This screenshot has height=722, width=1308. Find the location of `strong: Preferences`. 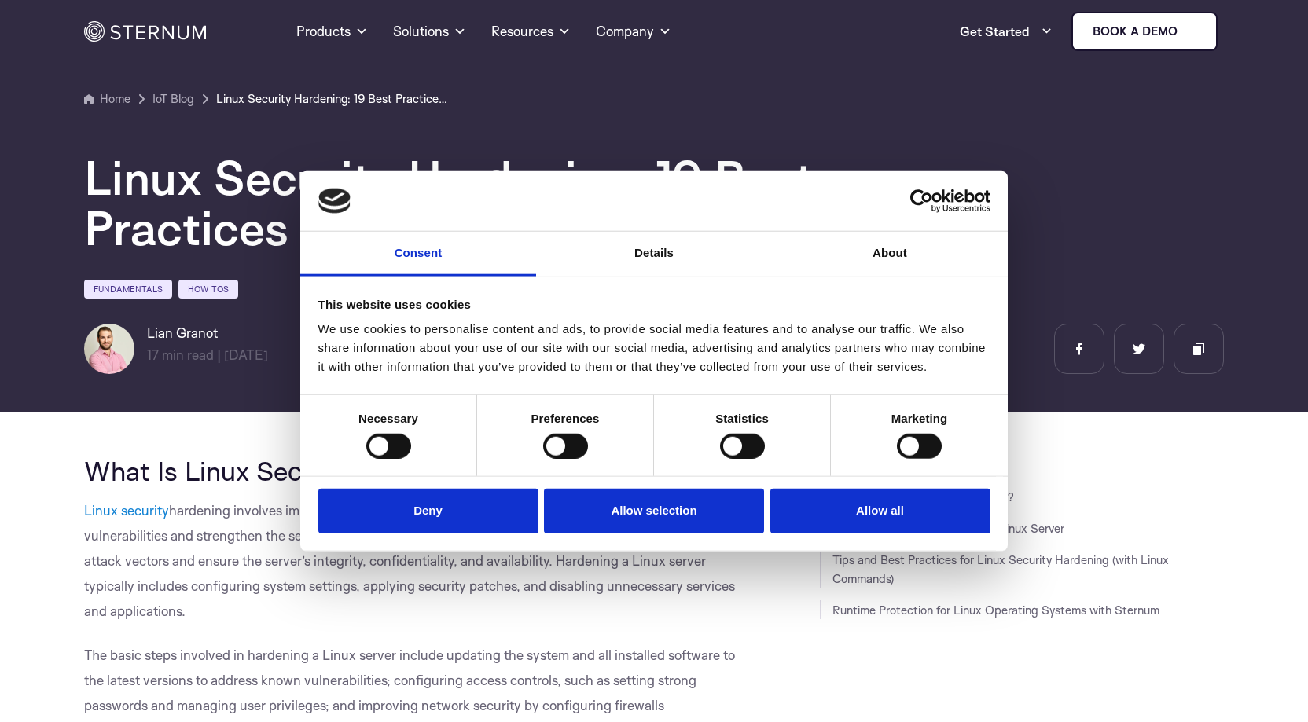

strong: Preferences is located at coordinates (565, 418).